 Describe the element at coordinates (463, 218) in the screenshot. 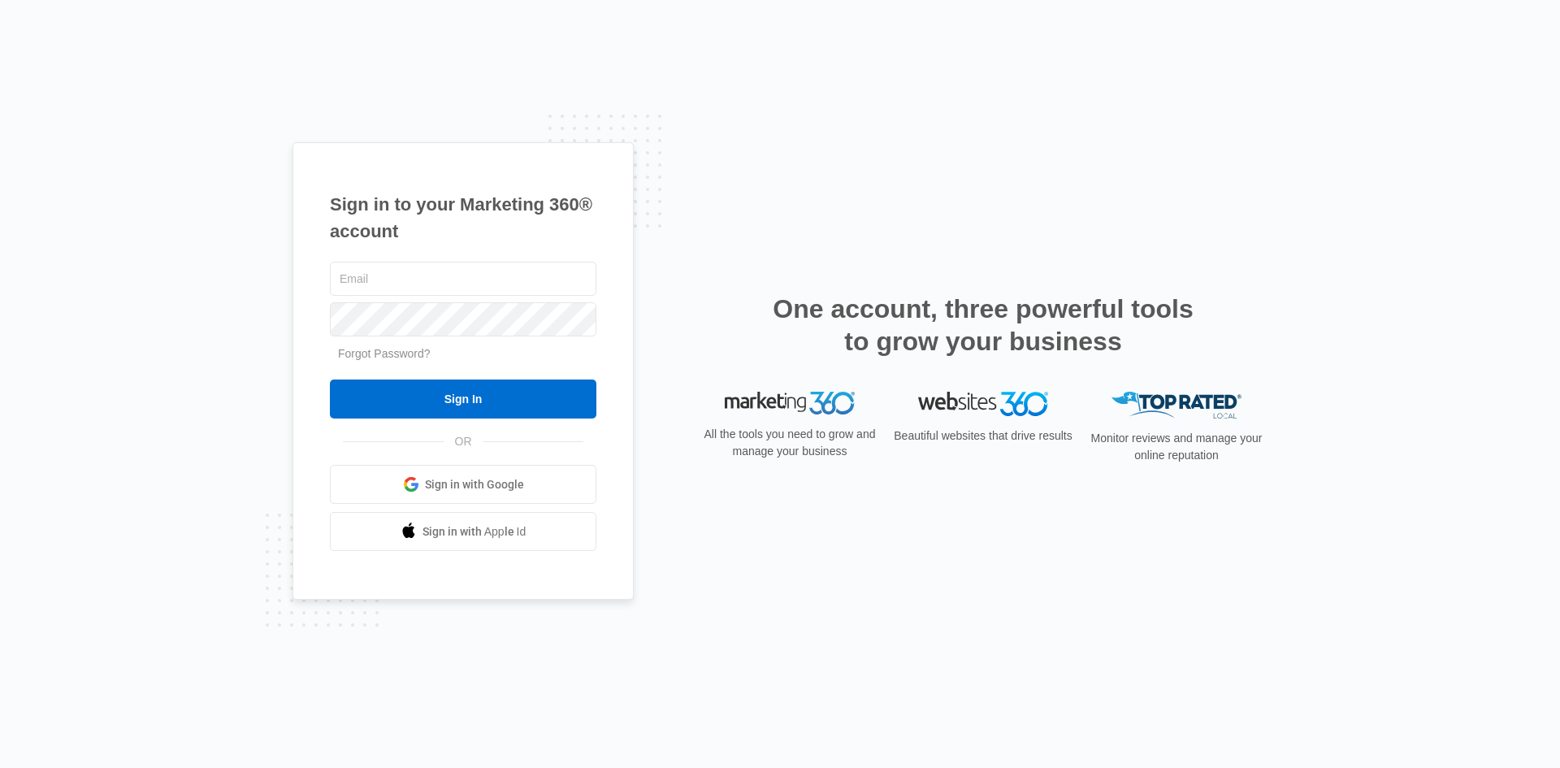

I see `h1: Sign in to your Marketing 360® account` at that location.